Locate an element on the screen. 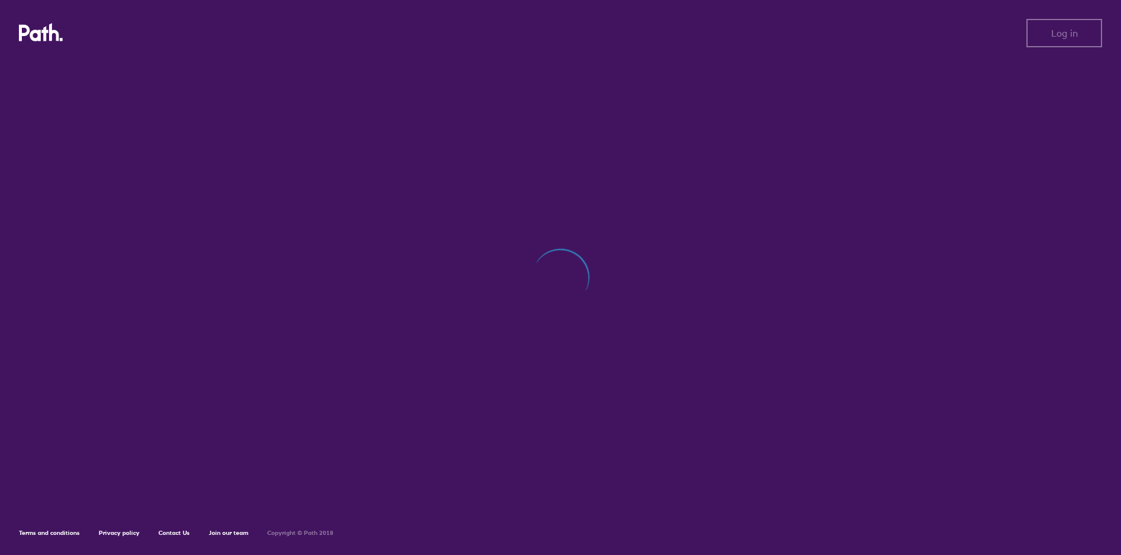 The width and height of the screenshot is (1121, 555). h6: Copyright © Path 2018 is located at coordinates (300, 534).